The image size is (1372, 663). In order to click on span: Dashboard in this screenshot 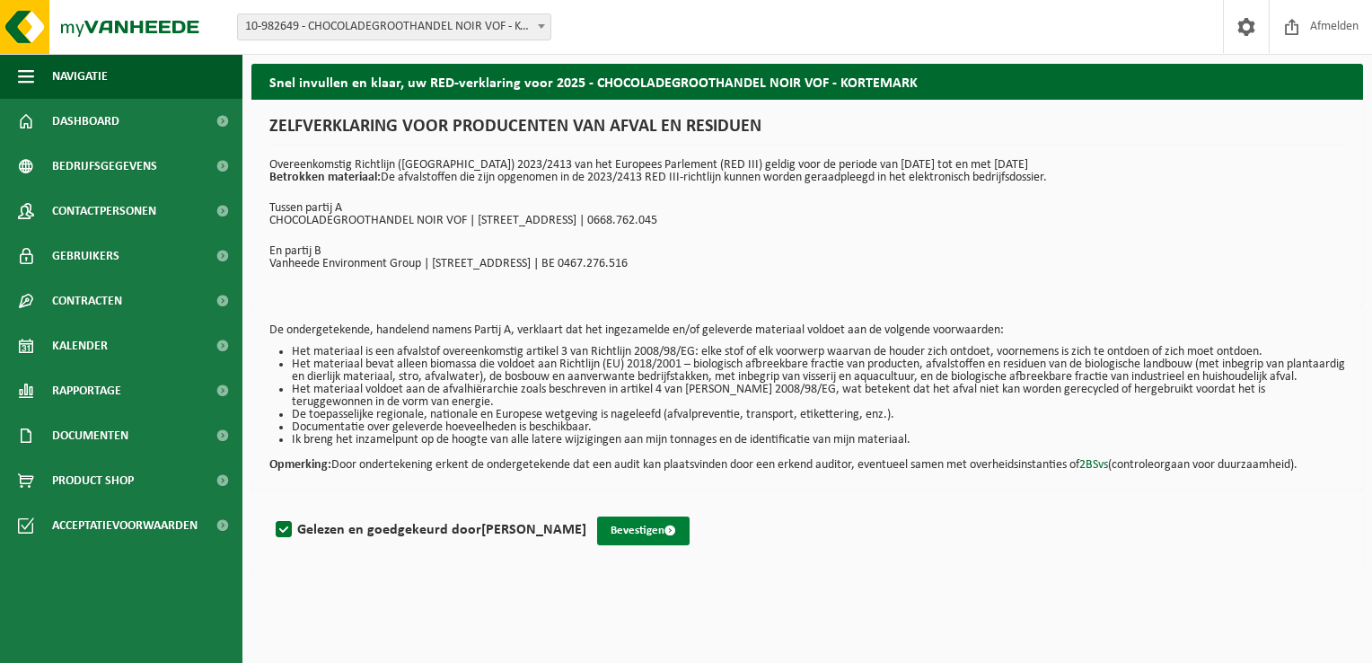, I will do `click(85, 121)`.